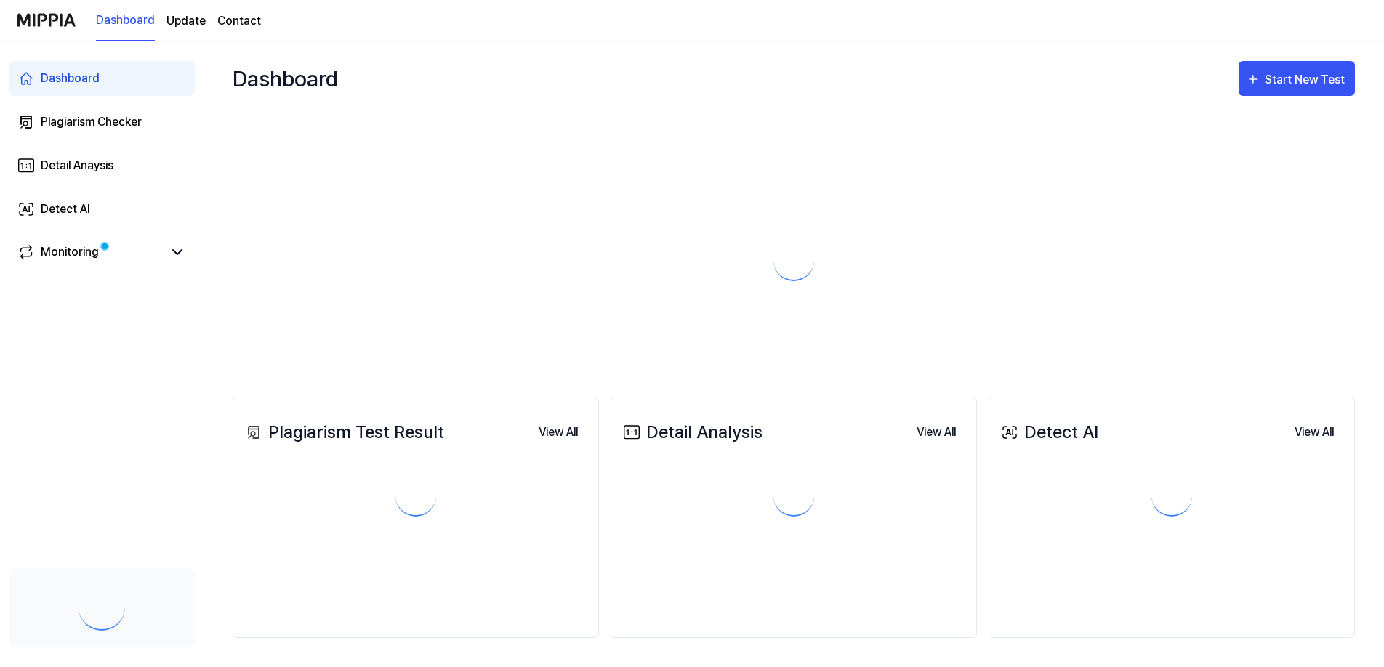 Image resolution: width=1384 pixels, height=667 pixels. What do you see at coordinates (343, 432) in the screenshot?
I see `div: Plagiarism Test Result` at bounding box center [343, 432].